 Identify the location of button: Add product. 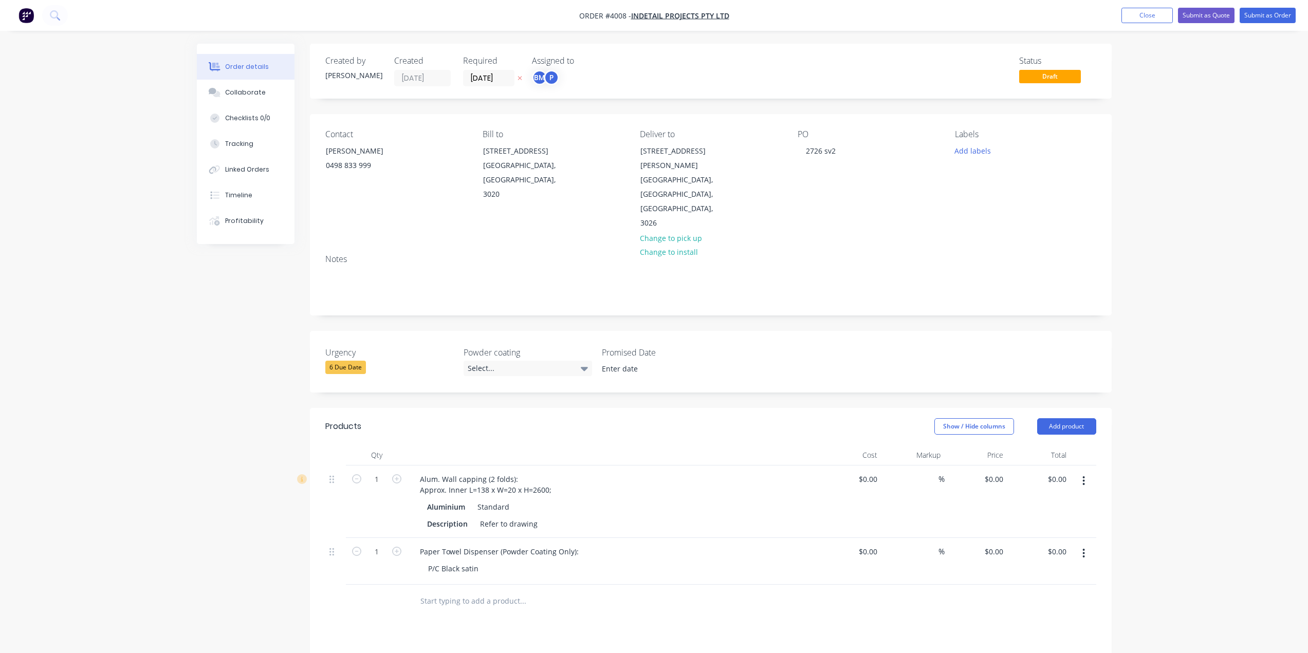
(1066, 427).